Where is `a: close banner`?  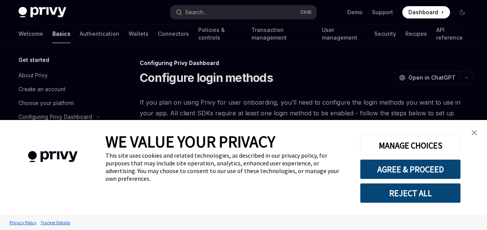
a: close banner is located at coordinates (474, 133).